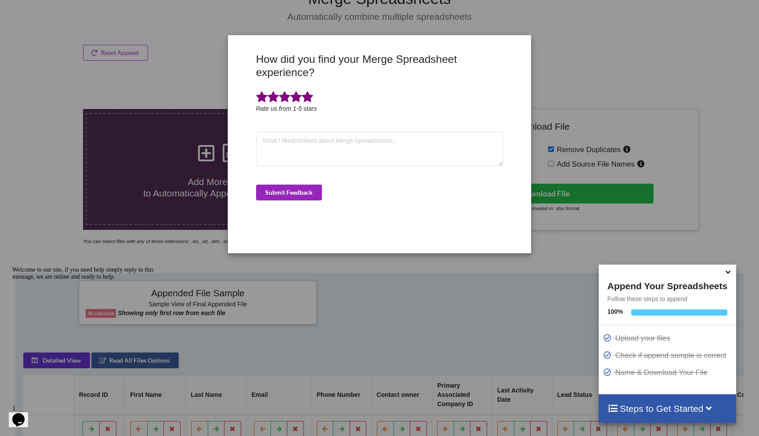 This screenshot has height=436, width=759. Describe the element at coordinates (5, 7) in the screenshot. I see `span: 1` at that location.